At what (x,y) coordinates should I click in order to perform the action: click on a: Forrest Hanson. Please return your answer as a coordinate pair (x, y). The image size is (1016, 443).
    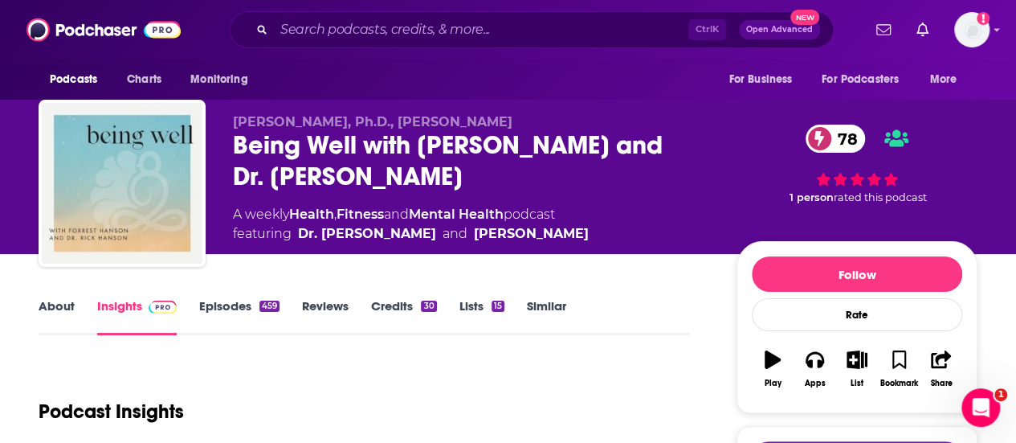
    Looking at the image, I should click on (531, 234).